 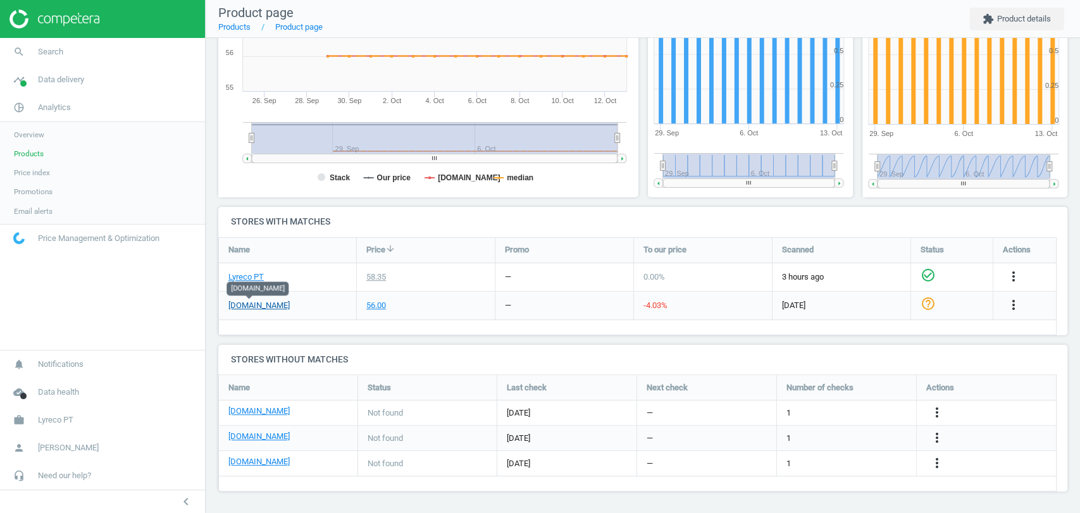 I want to click on tspan: Our price, so click(x=393, y=178).